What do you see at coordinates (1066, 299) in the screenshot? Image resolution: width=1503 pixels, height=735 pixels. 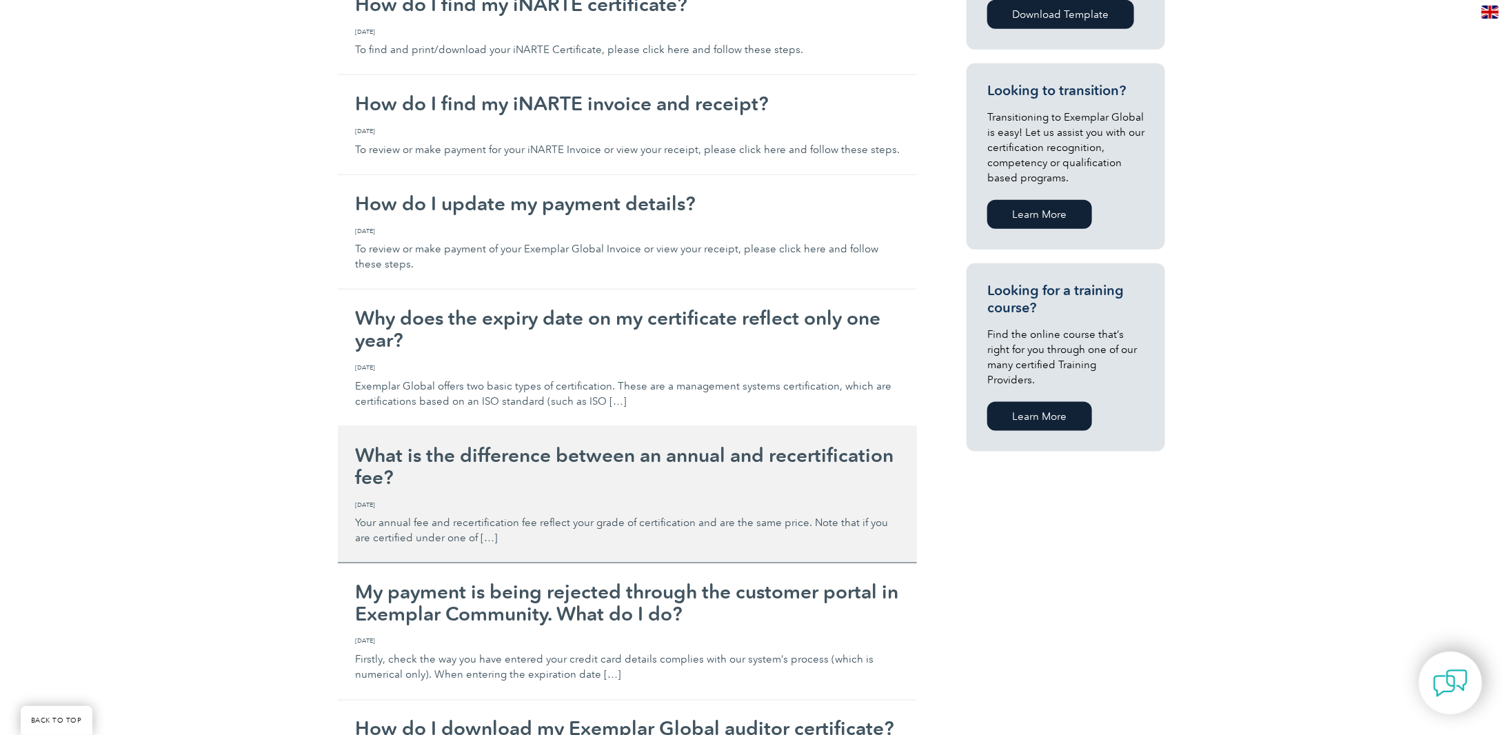 I see `h3: Looking for a training course?` at bounding box center [1066, 299].